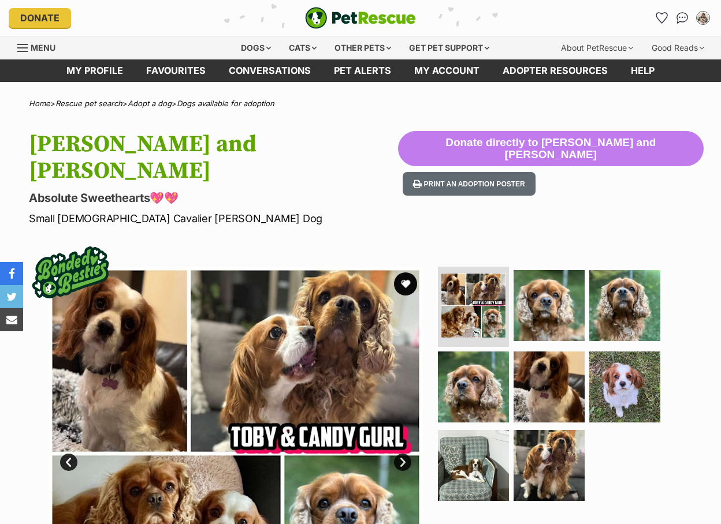 Image resolution: width=721 pixels, height=524 pixels. I want to click on a: My account, so click(446, 70).